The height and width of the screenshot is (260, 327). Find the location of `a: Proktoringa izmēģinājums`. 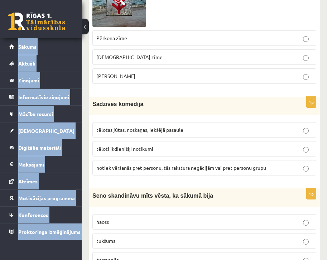

a: Proktoringa izmēģinājums is located at coordinates (41, 232).